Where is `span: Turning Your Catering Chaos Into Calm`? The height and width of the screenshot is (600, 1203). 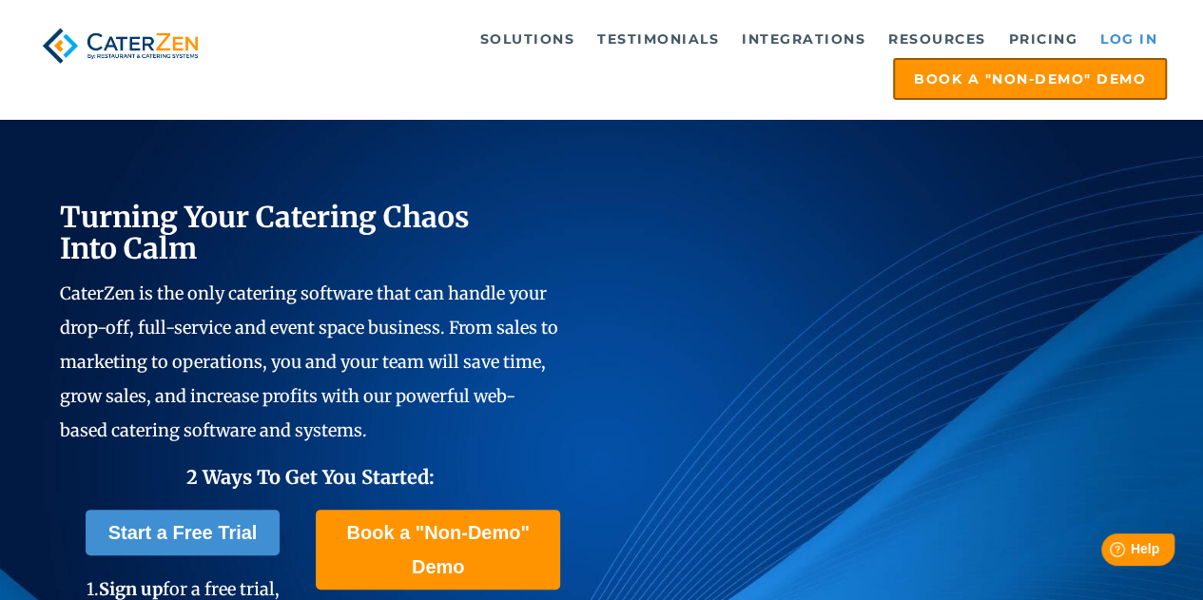 span: Turning Your Catering Chaos Into Calm is located at coordinates (264, 232).